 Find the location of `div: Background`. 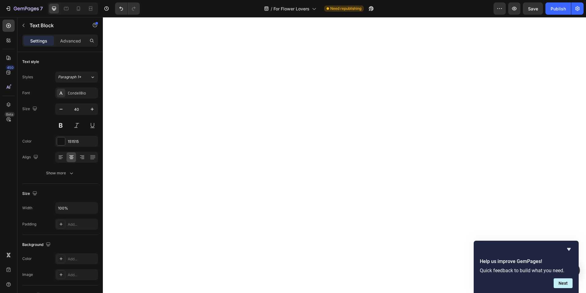

div: Background is located at coordinates (37, 244).